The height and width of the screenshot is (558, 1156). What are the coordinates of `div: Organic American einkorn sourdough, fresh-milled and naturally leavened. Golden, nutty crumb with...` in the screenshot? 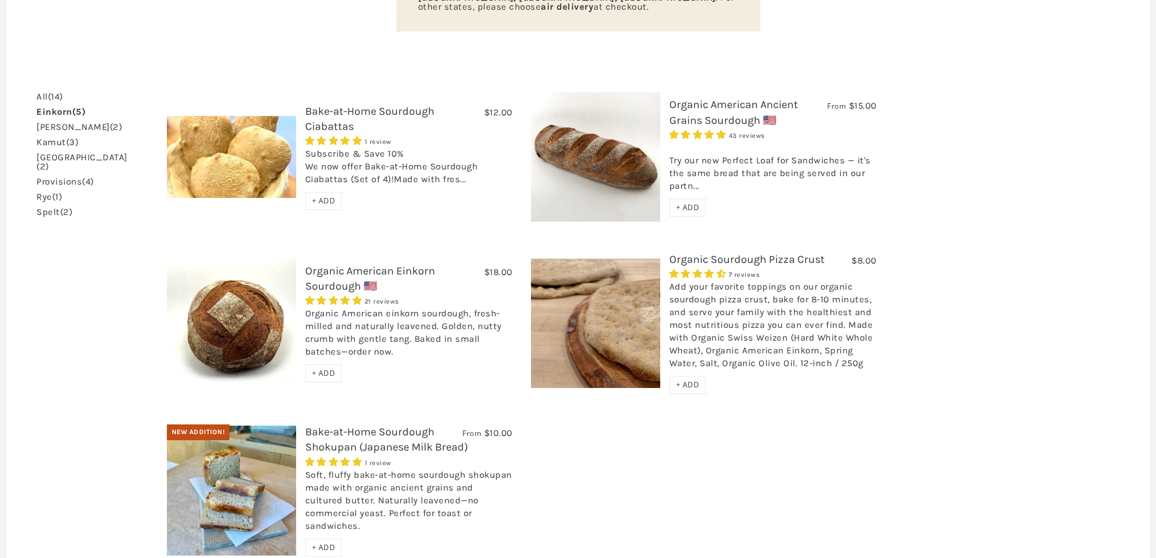 It's located at (409, 336).